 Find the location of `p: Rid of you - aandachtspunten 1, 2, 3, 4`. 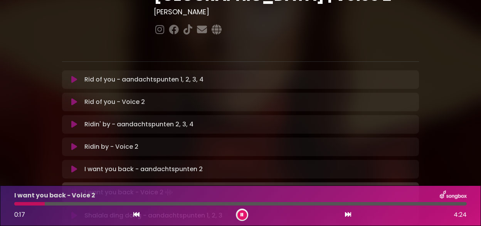

p: Rid of you - aandachtspunten 1, 2, 3, 4 is located at coordinates (144, 79).